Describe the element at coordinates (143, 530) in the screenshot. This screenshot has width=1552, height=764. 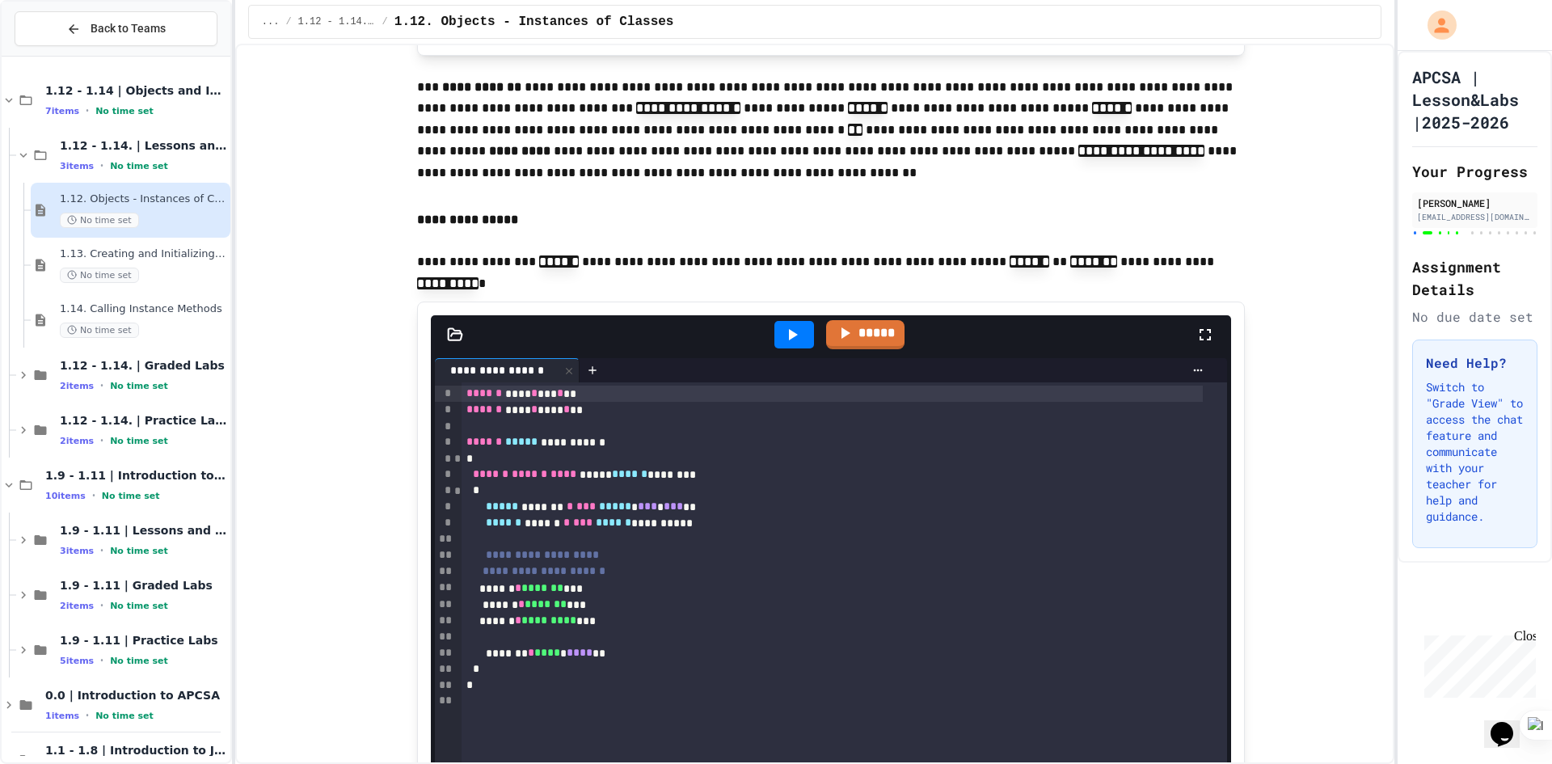
I see `span: 1.9 - 1.11 | Lessons and Notes` at that location.